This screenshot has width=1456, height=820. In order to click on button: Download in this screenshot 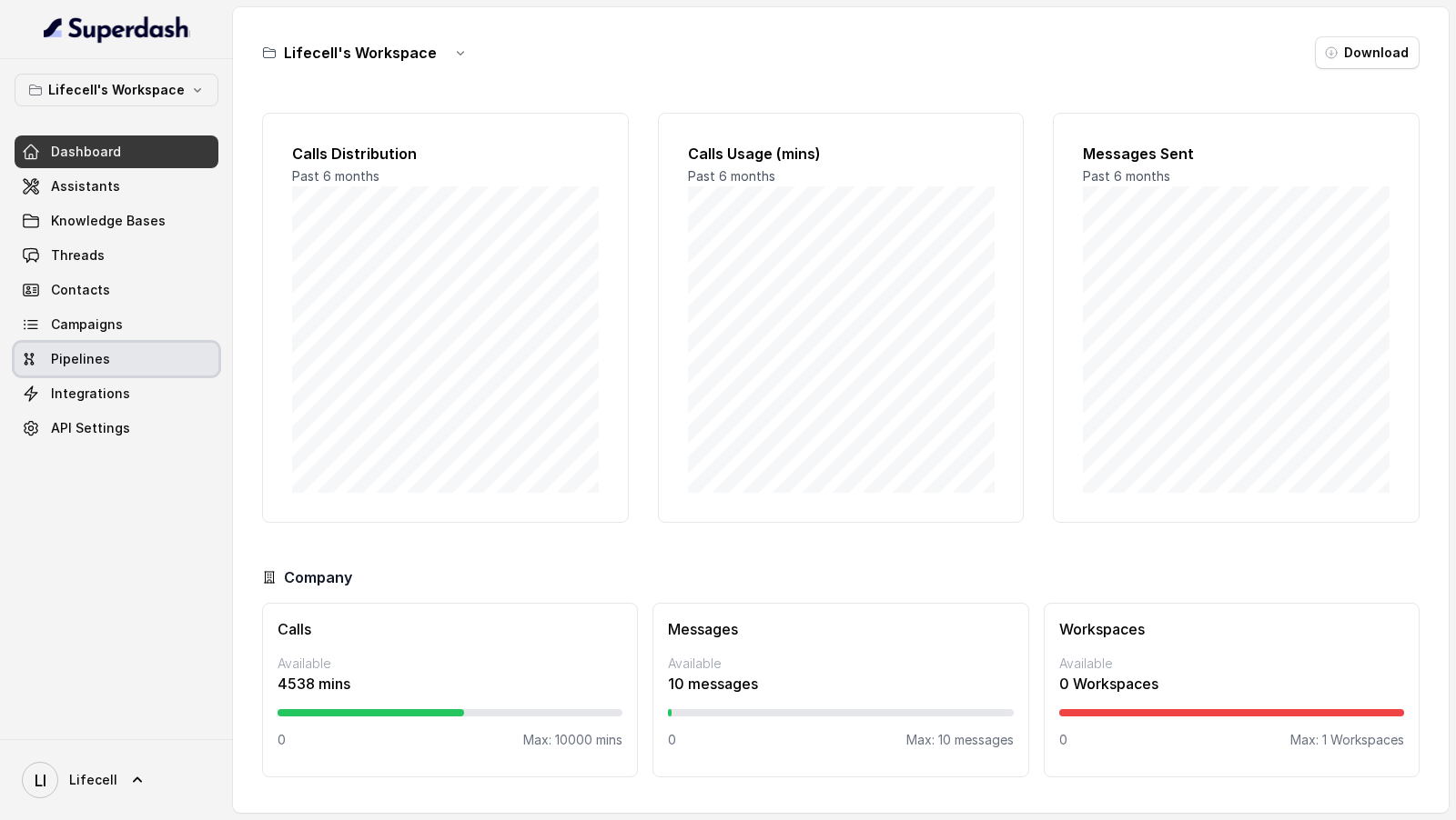, I will do `click(1367, 53)`.